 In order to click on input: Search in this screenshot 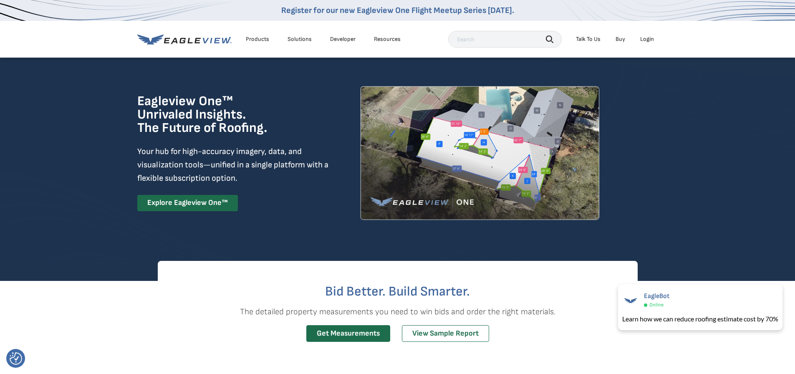, I will do `click(505, 39)`.